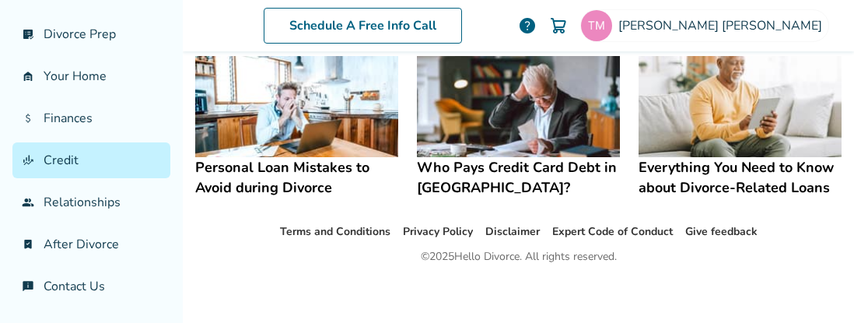 The width and height of the screenshot is (854, 323). I want to click on span: garage_home, so click(28, 76).